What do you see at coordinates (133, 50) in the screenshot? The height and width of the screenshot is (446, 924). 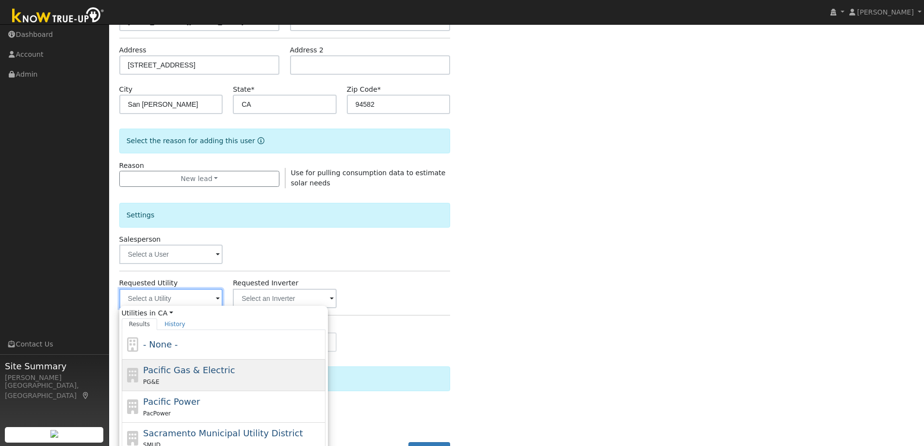 I see `label: Address` at bounding box center [133, 50].